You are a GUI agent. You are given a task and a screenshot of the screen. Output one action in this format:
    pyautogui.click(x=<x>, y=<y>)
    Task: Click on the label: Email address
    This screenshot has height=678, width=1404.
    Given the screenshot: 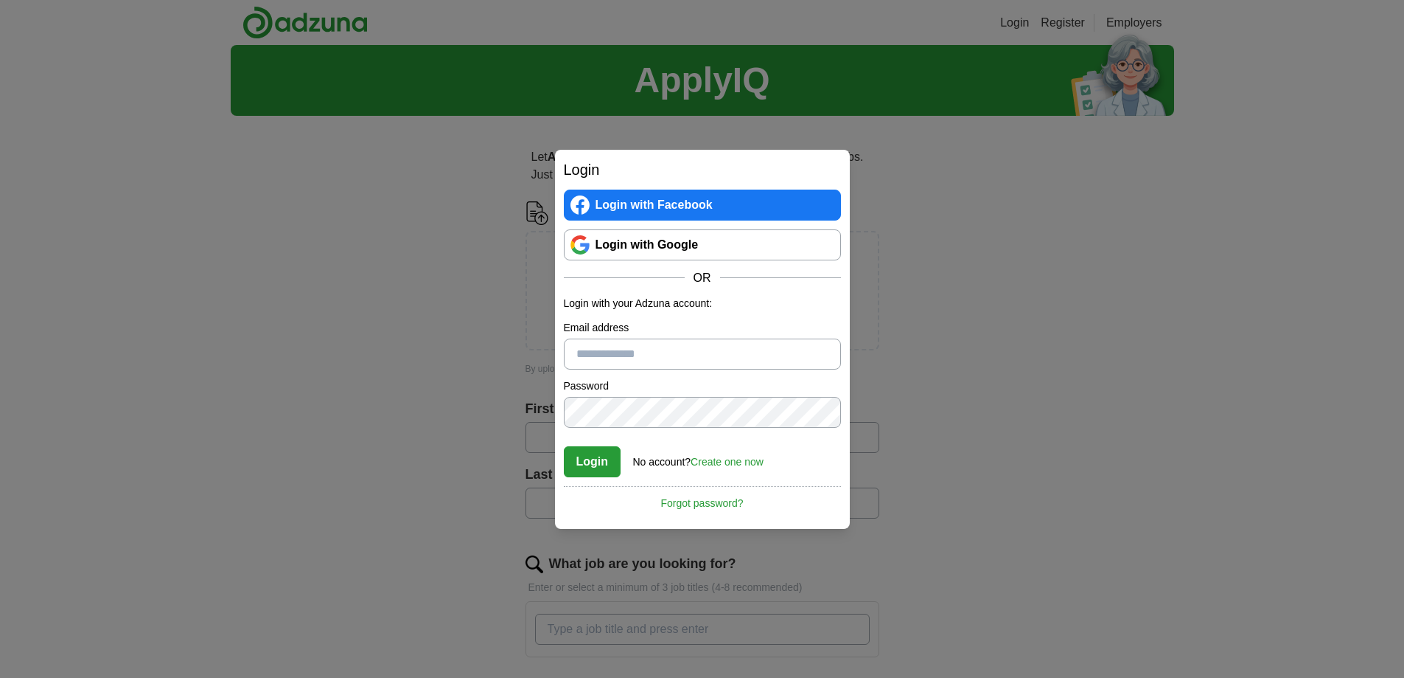 What is the action you would take?
    pyautogui.click(x=703, y=327)
    